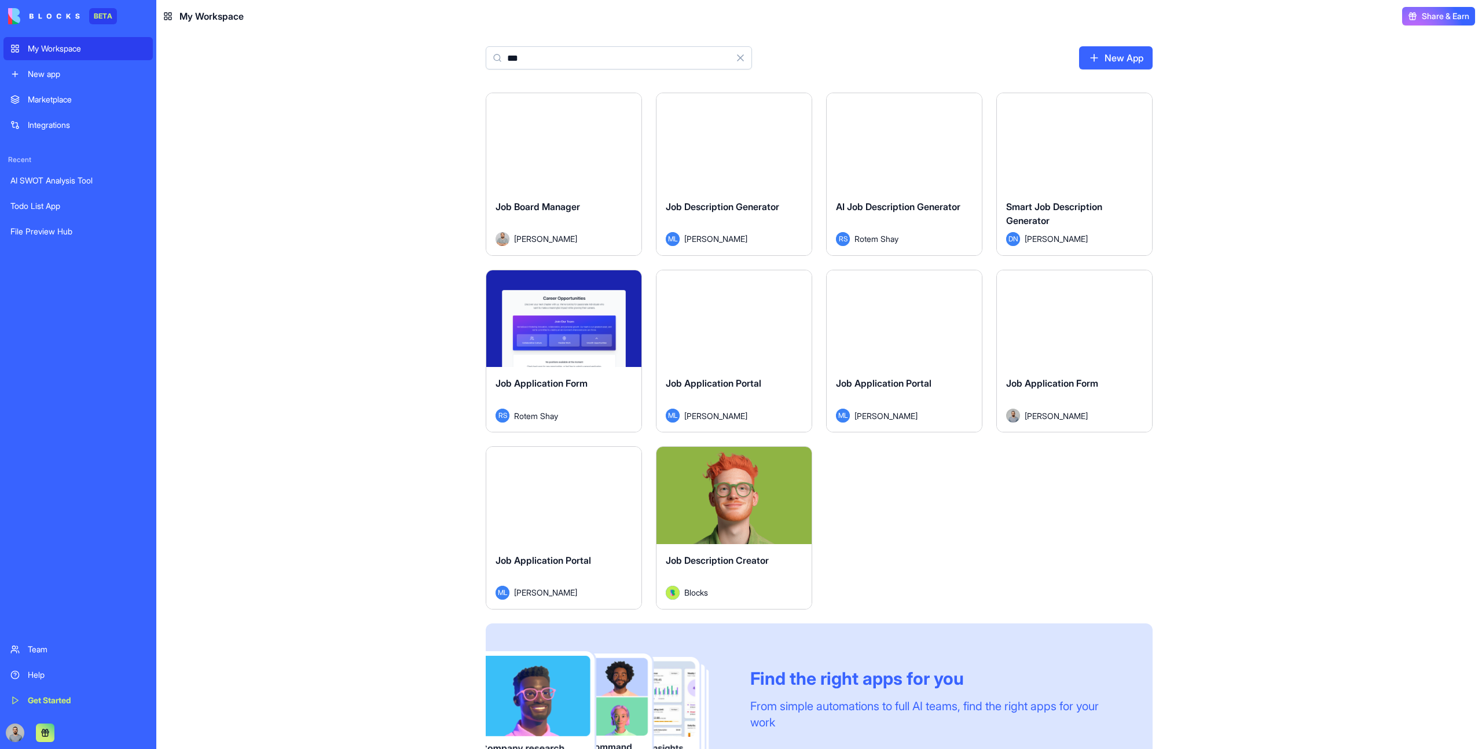  I want to click on div: Integrations, so click(87, 125).